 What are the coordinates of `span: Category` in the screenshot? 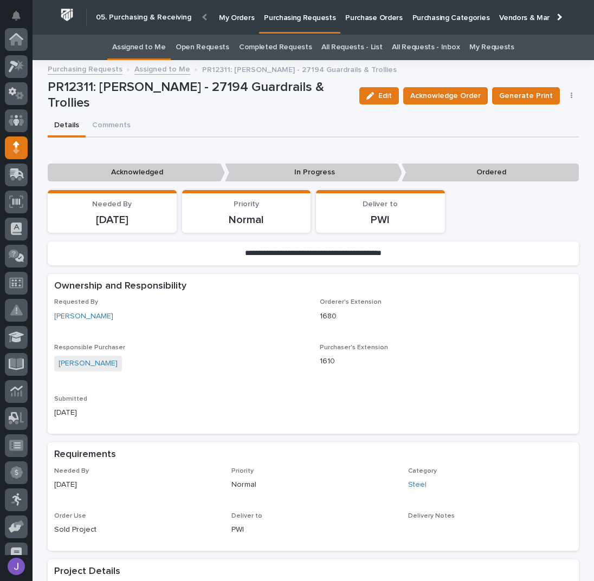 It's located at (422, 471).